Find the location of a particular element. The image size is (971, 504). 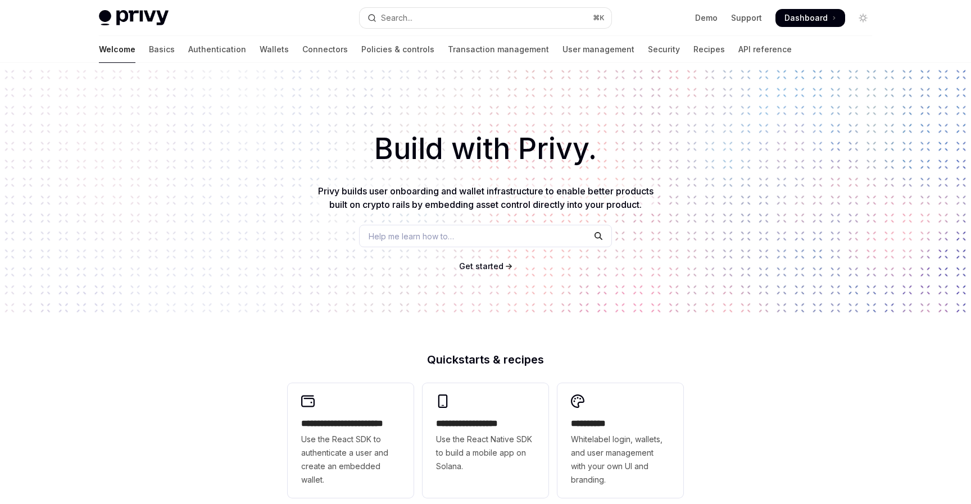

a: Get started is located at coordinates (481, 266).